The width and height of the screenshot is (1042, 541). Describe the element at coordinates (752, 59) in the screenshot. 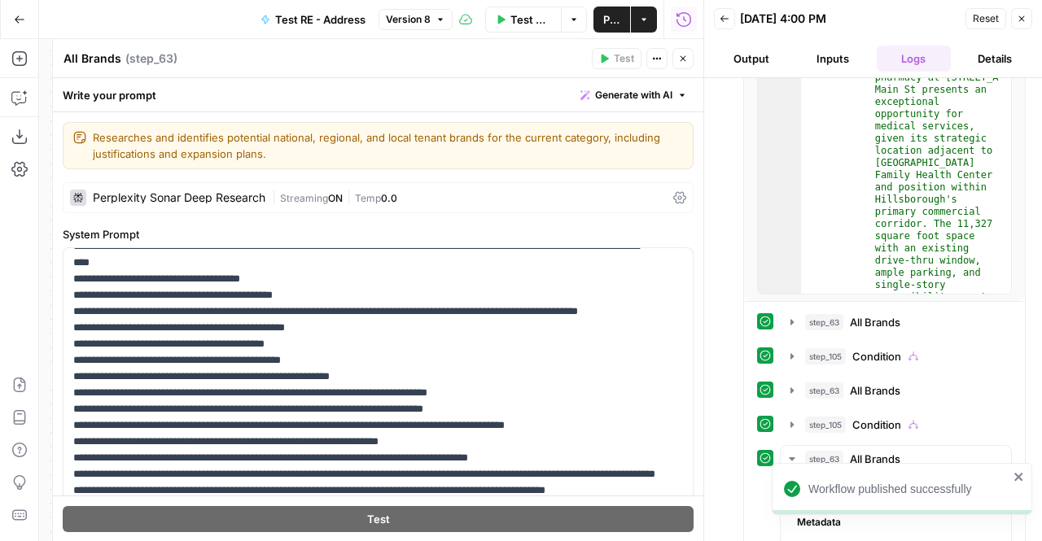

I see `button: Output` at that location.